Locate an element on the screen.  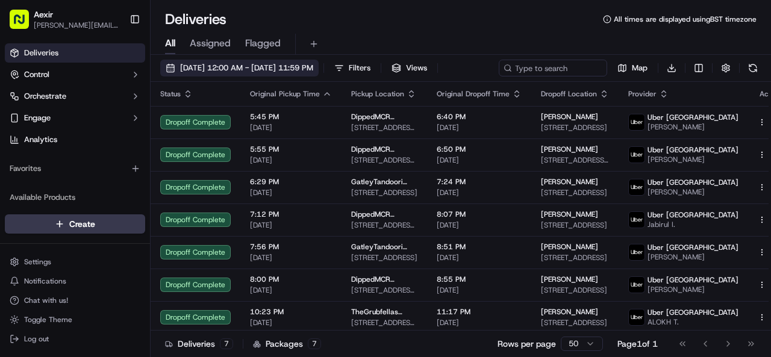
span: Create is located at coordinates (82, 224).